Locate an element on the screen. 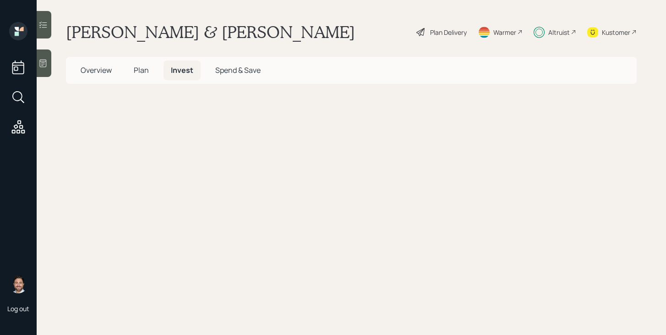 The height and width of the screenshot is (335, 666). div: Warmer is located at coordinates (505, 32).